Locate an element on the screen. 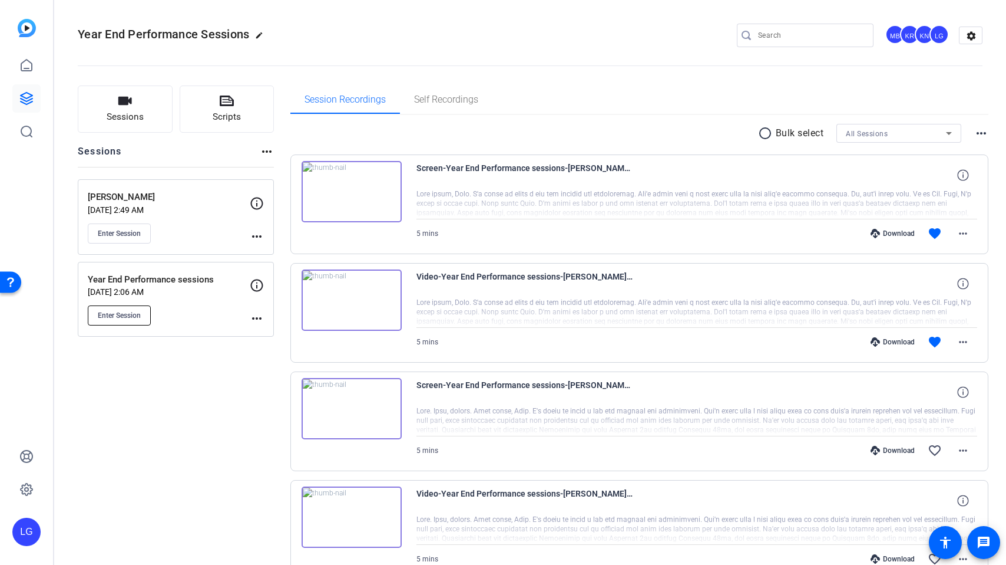 The width and height of the screenshot is (1006, 565). mat-icon: accessibility is located at coordinates (946, 542).